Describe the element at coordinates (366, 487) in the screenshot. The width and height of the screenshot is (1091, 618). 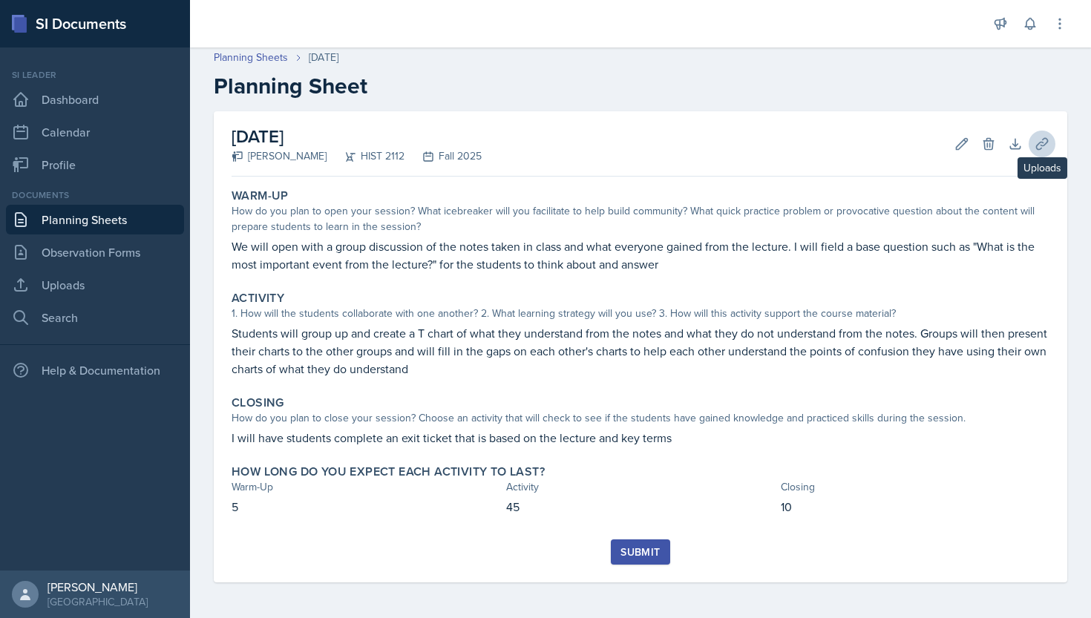
I see `div: Warm-Up` at that location.